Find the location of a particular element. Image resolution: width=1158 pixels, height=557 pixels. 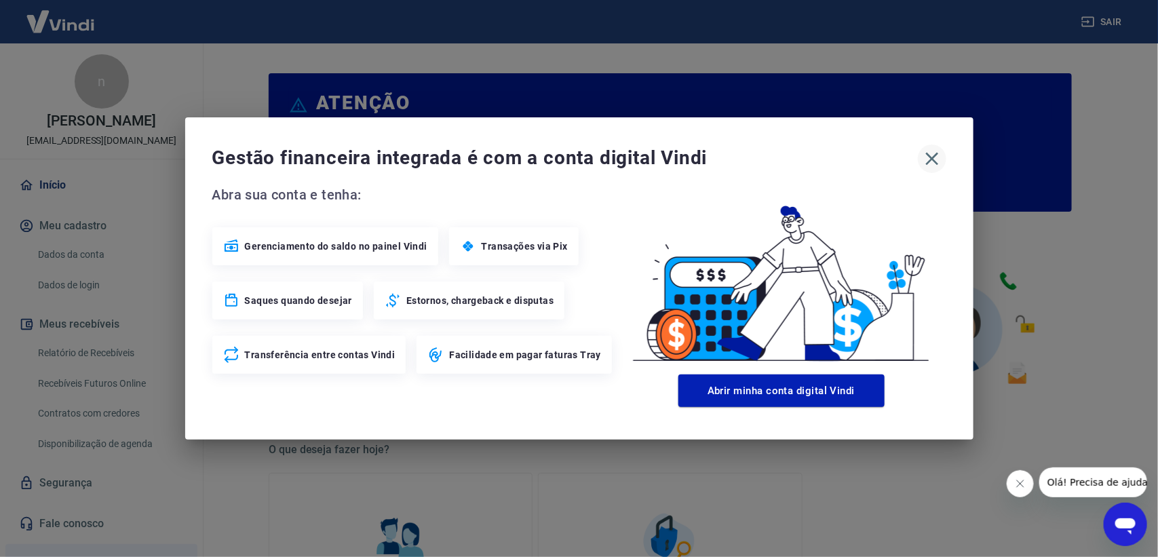

span: Gerenciamento do saldo no painel Vindi is located at coordinates (336, 246).